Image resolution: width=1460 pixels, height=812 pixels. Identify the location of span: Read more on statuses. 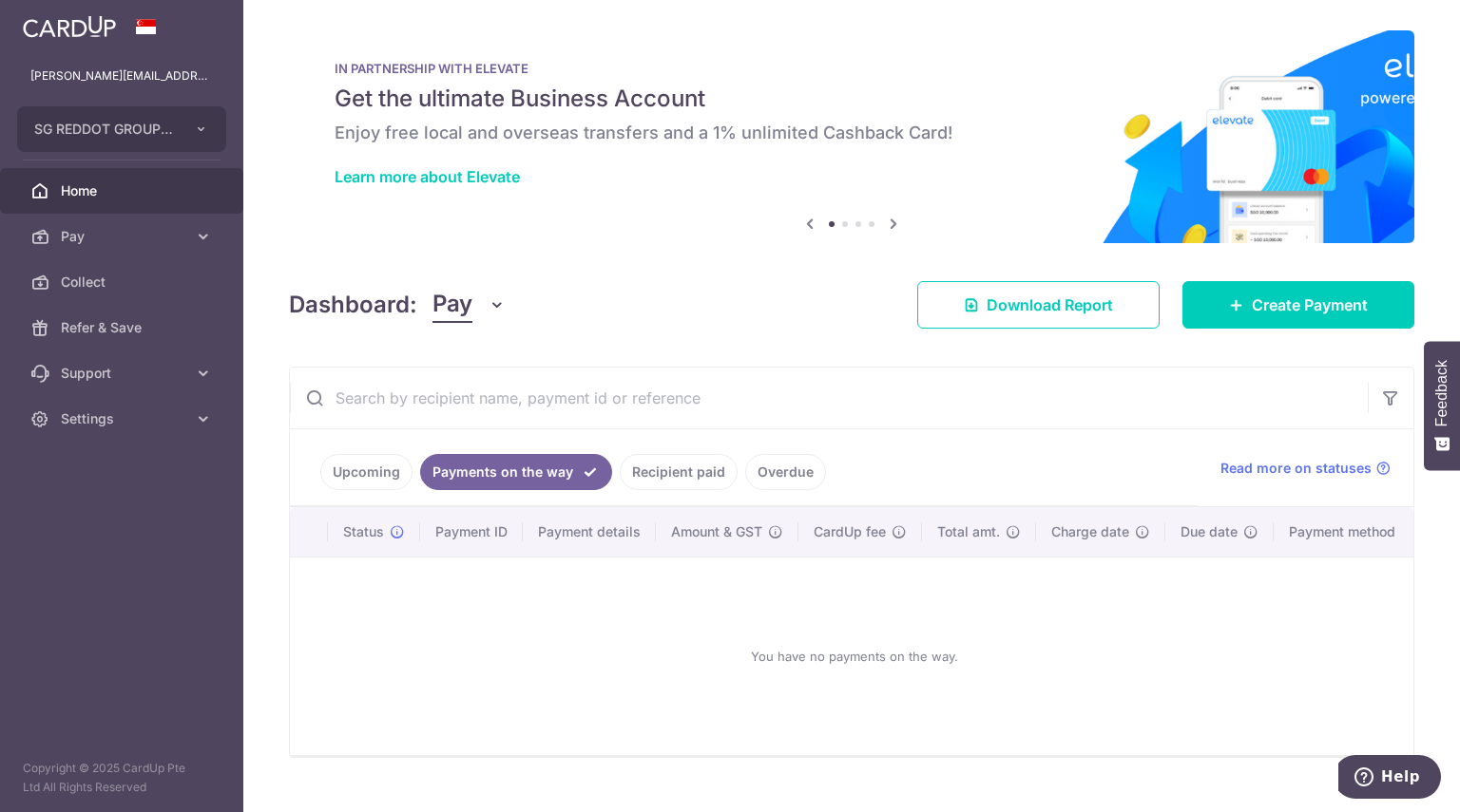
(1296, 468).